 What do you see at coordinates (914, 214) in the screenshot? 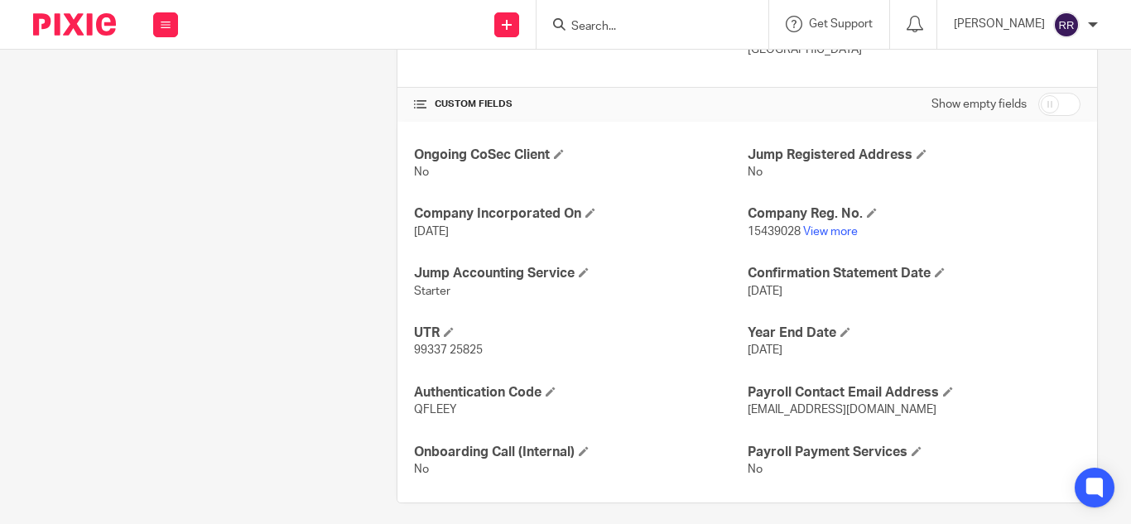
I see `h4: Company Reg. No.` at bounding box center [914, 214].